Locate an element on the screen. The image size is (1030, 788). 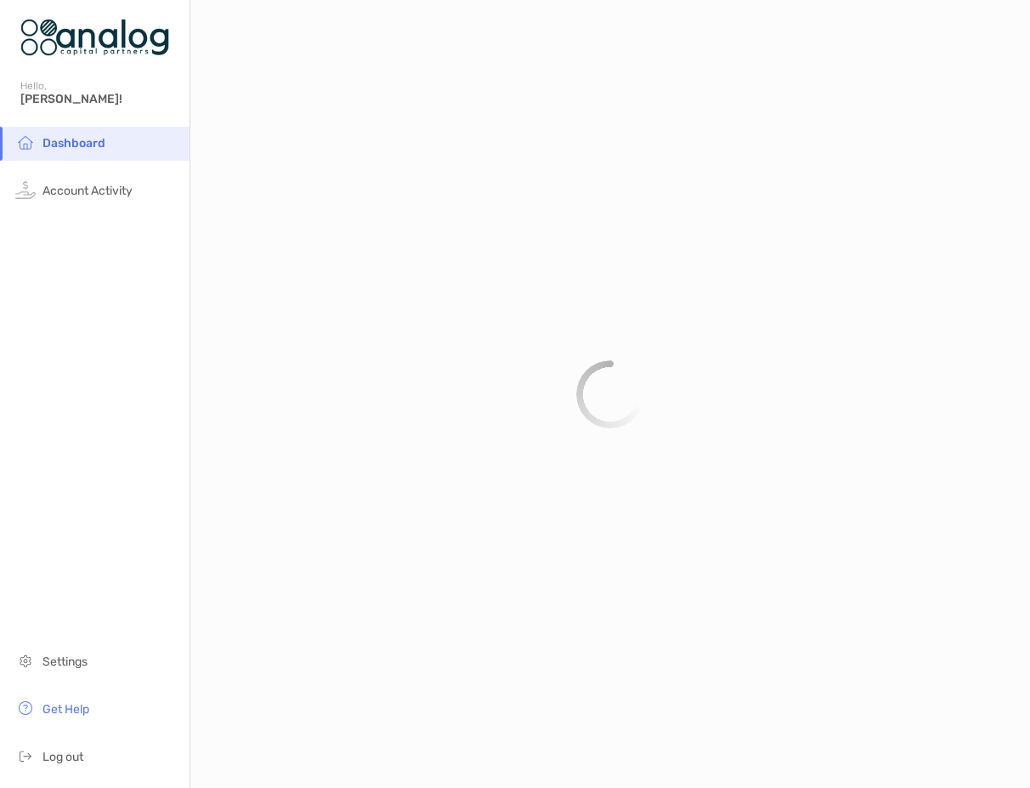
span: Log out is located at coordinates (63, 756).